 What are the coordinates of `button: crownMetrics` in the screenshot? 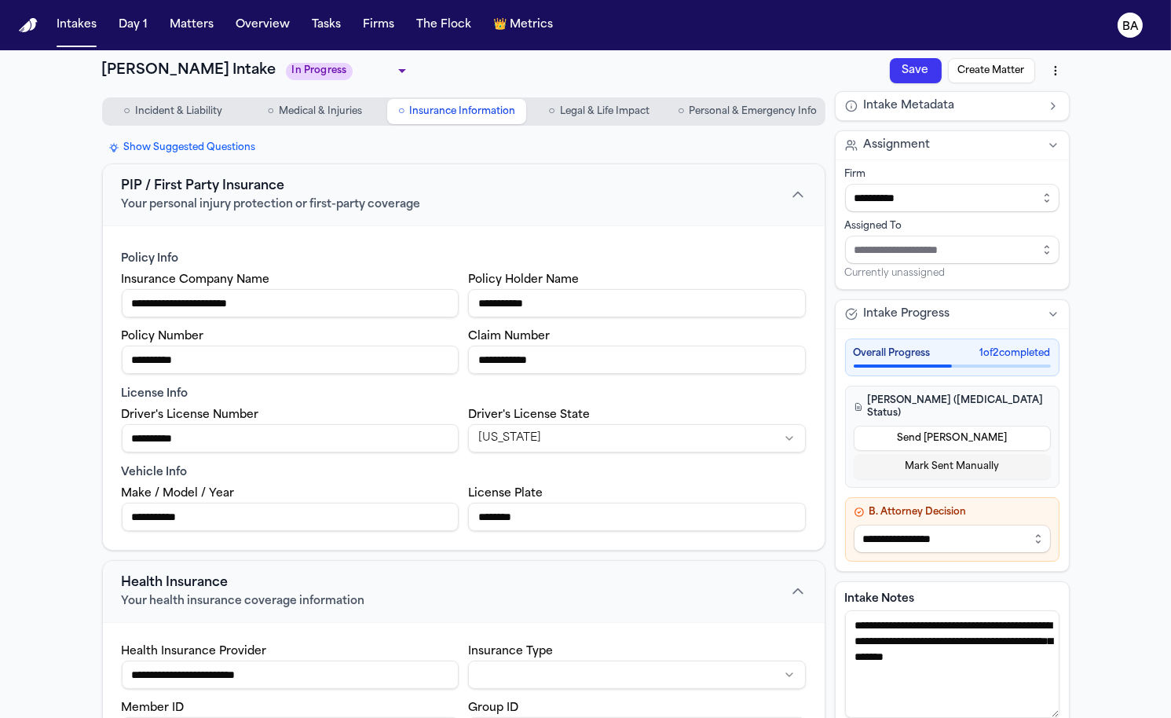 It's located at (523, 25).